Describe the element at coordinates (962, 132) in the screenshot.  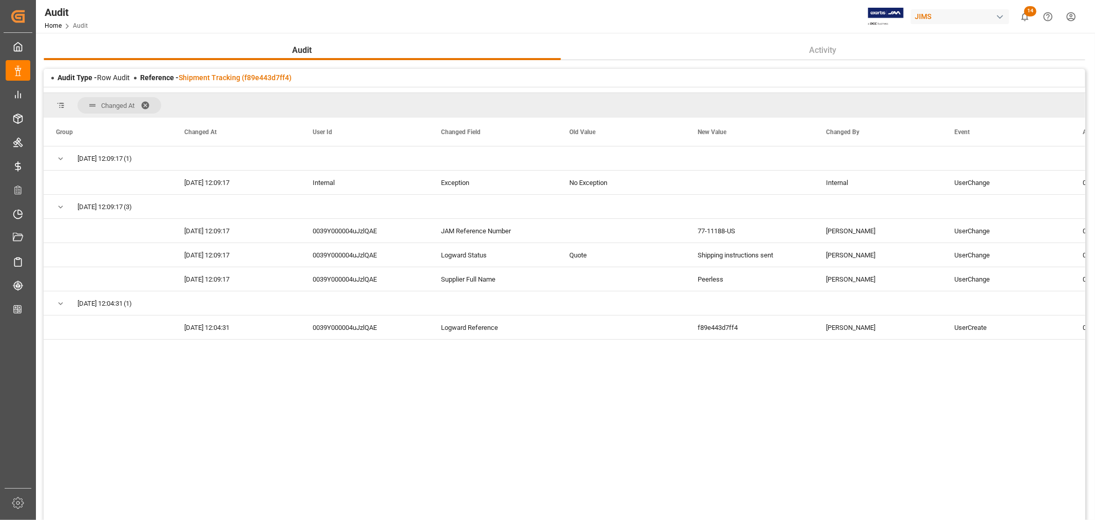
I see `span: Event` at that location.